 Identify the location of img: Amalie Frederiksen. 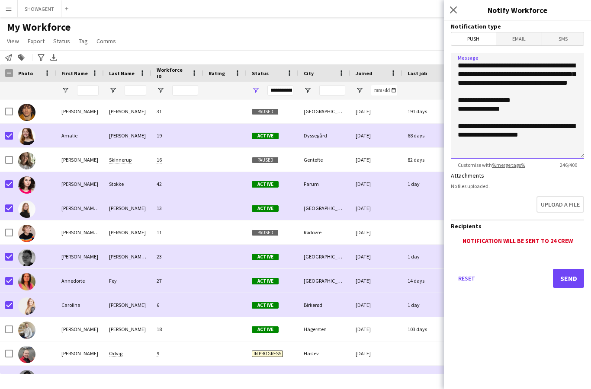
(27, 137).